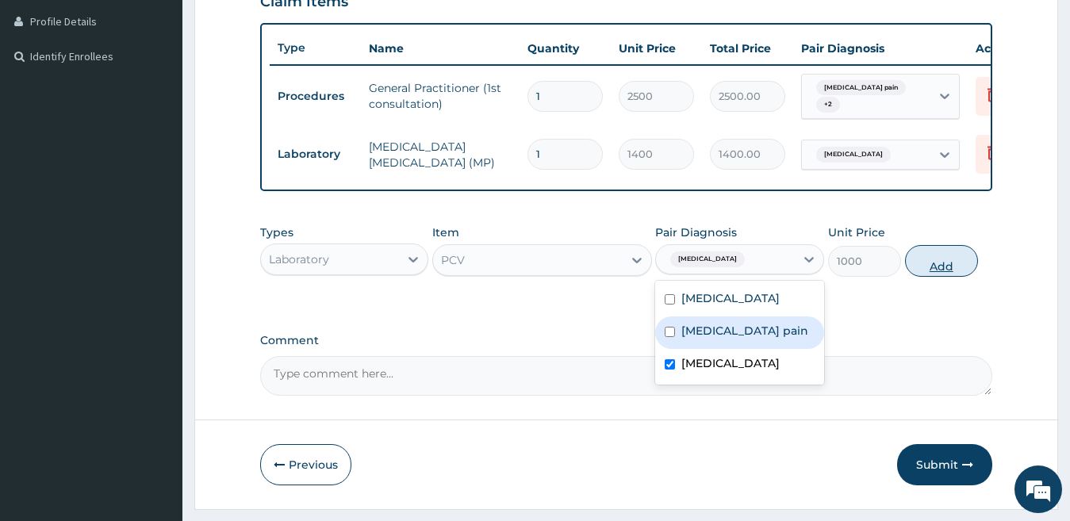  What do you see at coordinates (440, 96) in the screenshot?
I see `td: General Practitioner (1st consultation)` at bounding box center [440, 96].